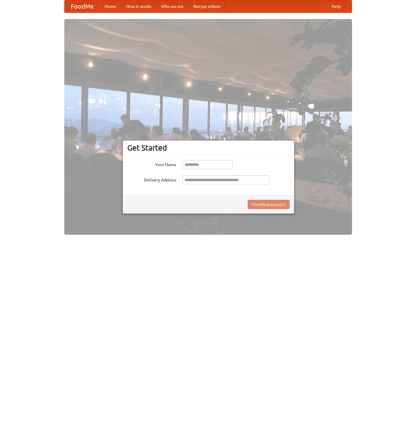 Image resolution: width=416 pixels, height=433 pixels. Describe the element at coordinates (111, 6) in the screenshot. I see `a: Home` at that location.